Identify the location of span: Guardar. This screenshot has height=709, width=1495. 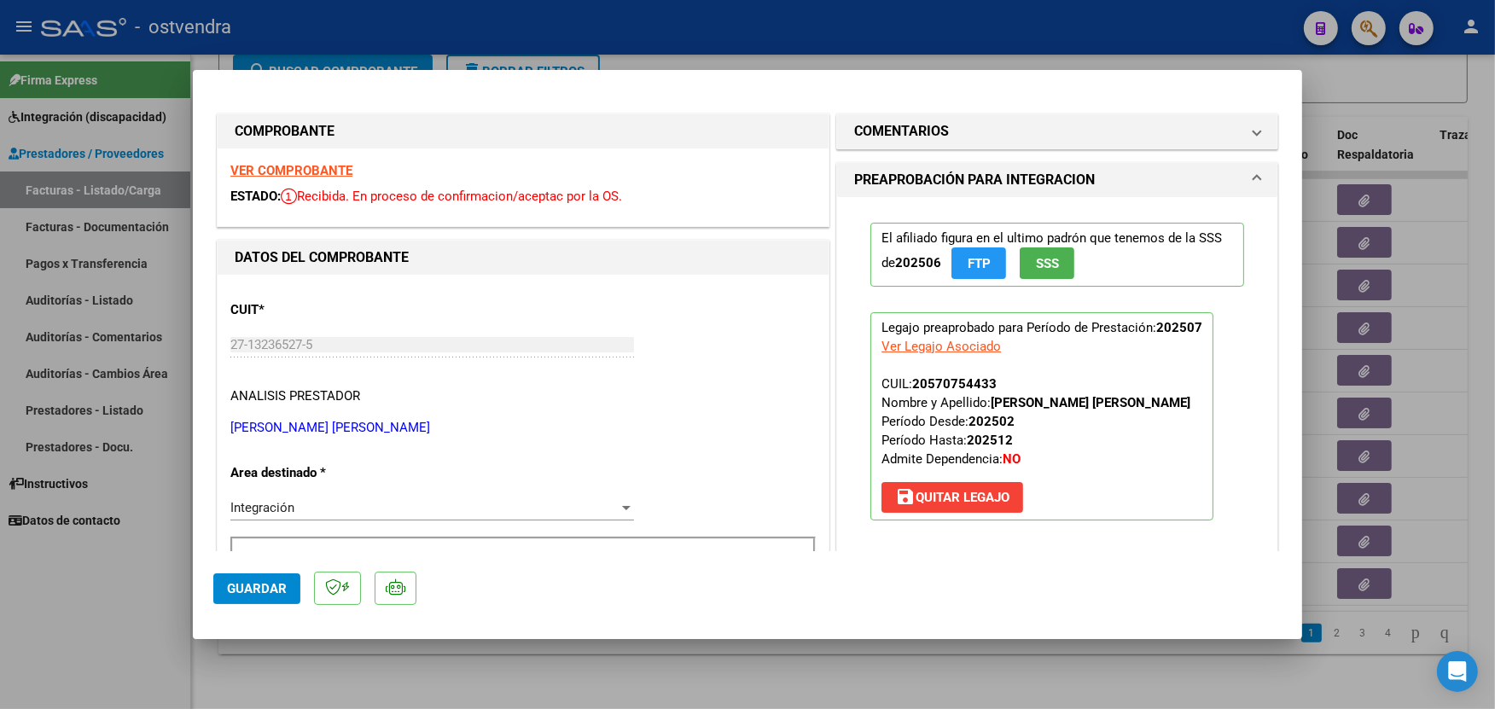
(257, 589).